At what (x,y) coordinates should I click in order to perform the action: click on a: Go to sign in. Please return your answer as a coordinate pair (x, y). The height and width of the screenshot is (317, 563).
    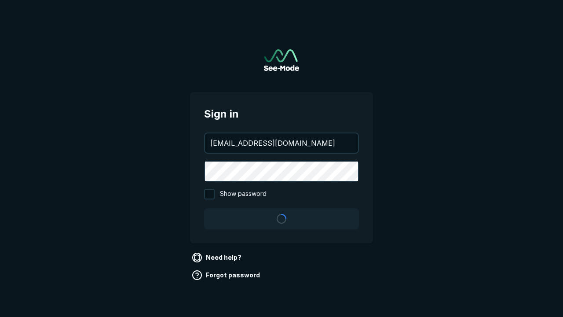
    Looking at the image, I should click on (282, 60).